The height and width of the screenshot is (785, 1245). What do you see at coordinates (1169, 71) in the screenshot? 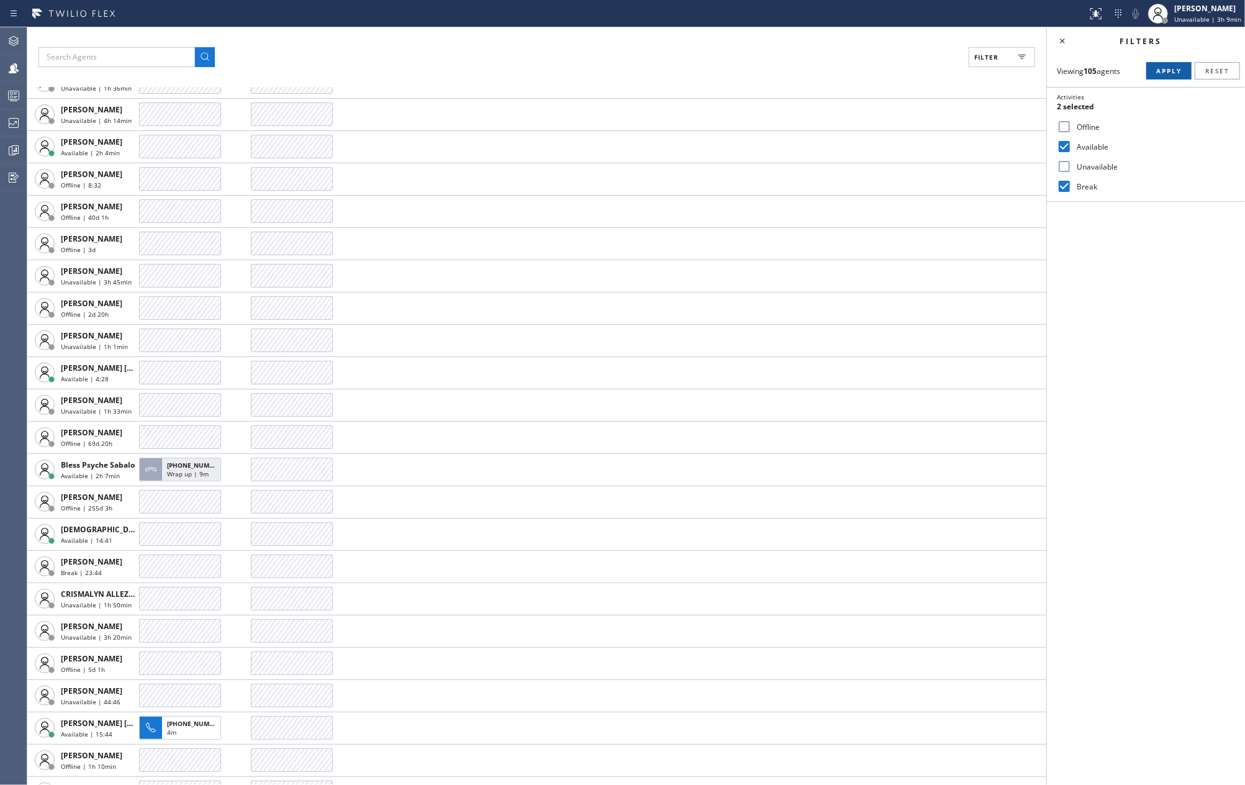
I see `button: Apply` at bounding box center [1169, 71].